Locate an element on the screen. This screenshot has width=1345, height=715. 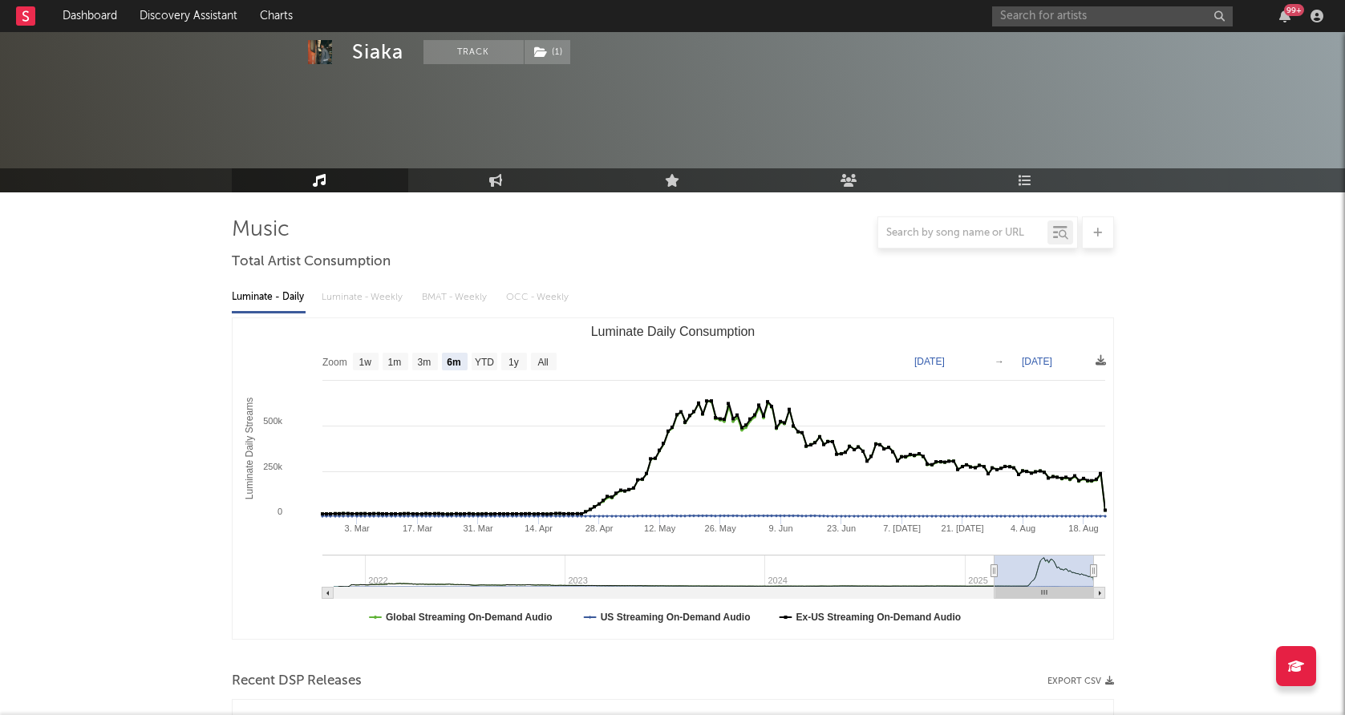
text: 26. May is located at coordinates (720, 529).